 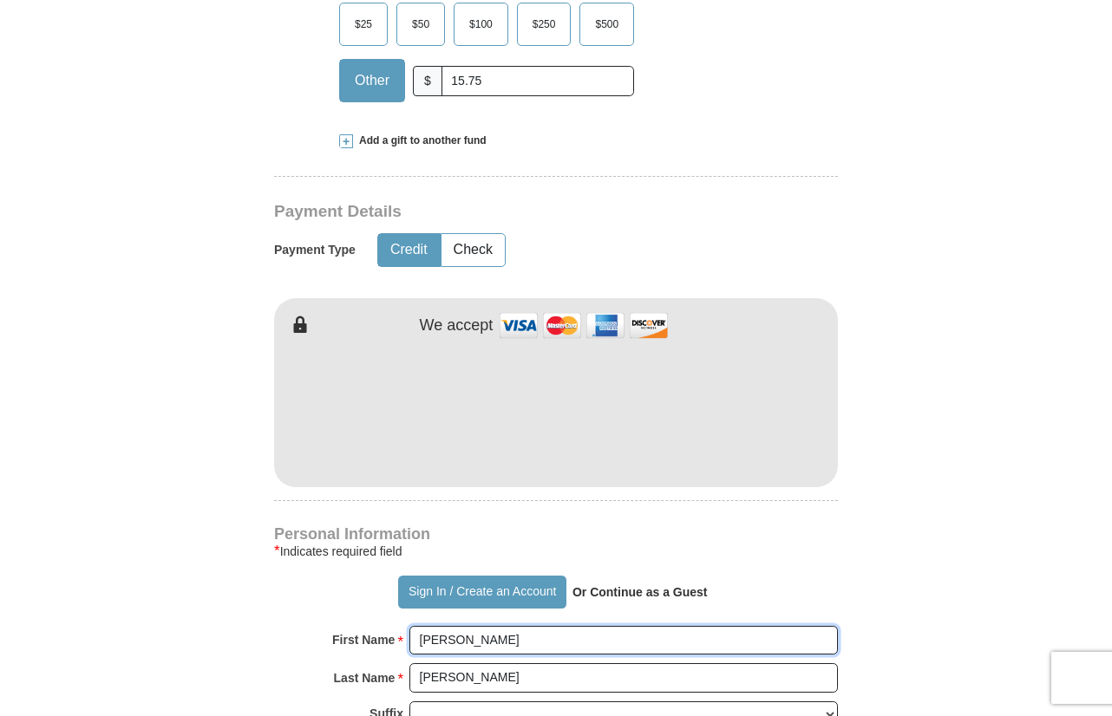 I want to click on span: $100, so click(x=480, y=24).